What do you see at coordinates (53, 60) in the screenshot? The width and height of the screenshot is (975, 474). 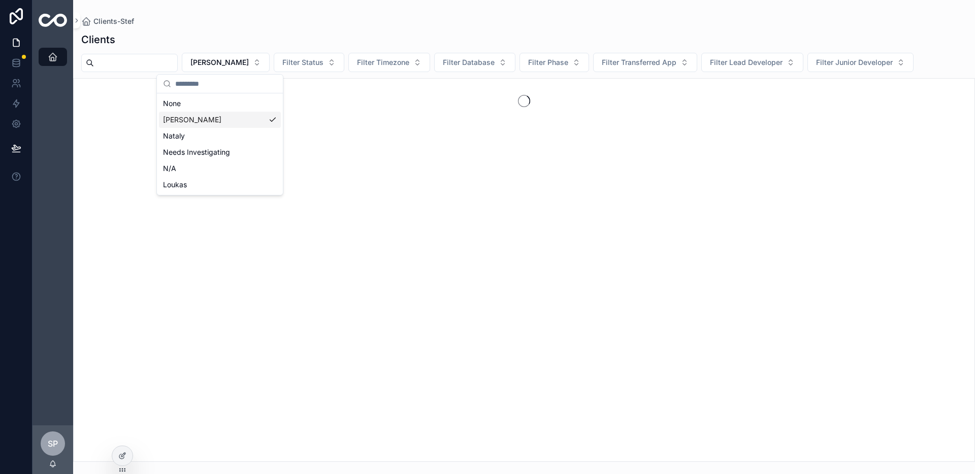 I see `div: scrollable content` at bounding box center [53, 60].